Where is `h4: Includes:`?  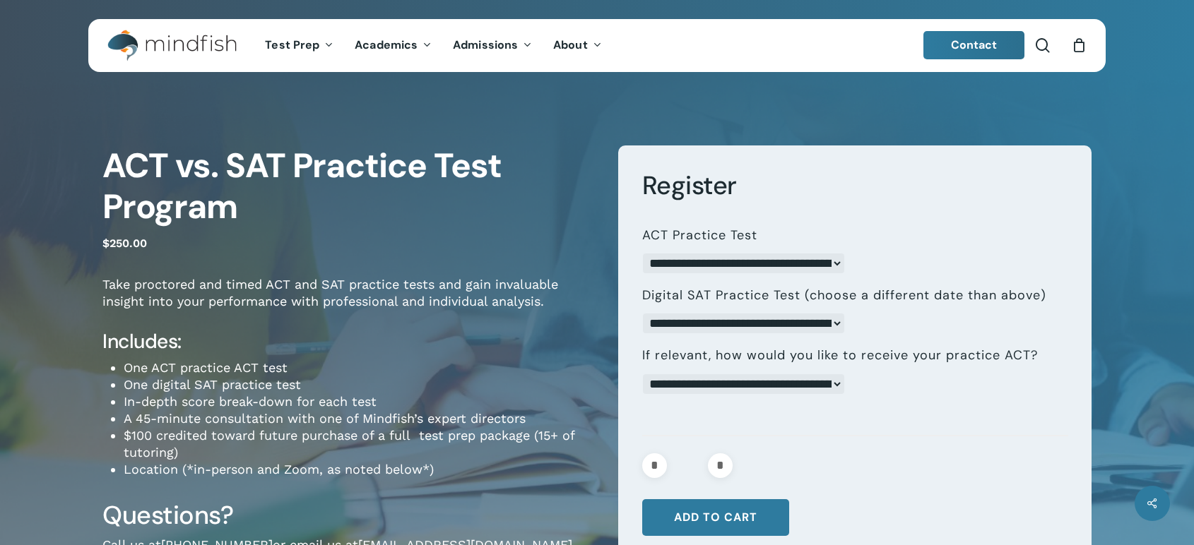 h4: Includes: is located at coordinates (350, 342).